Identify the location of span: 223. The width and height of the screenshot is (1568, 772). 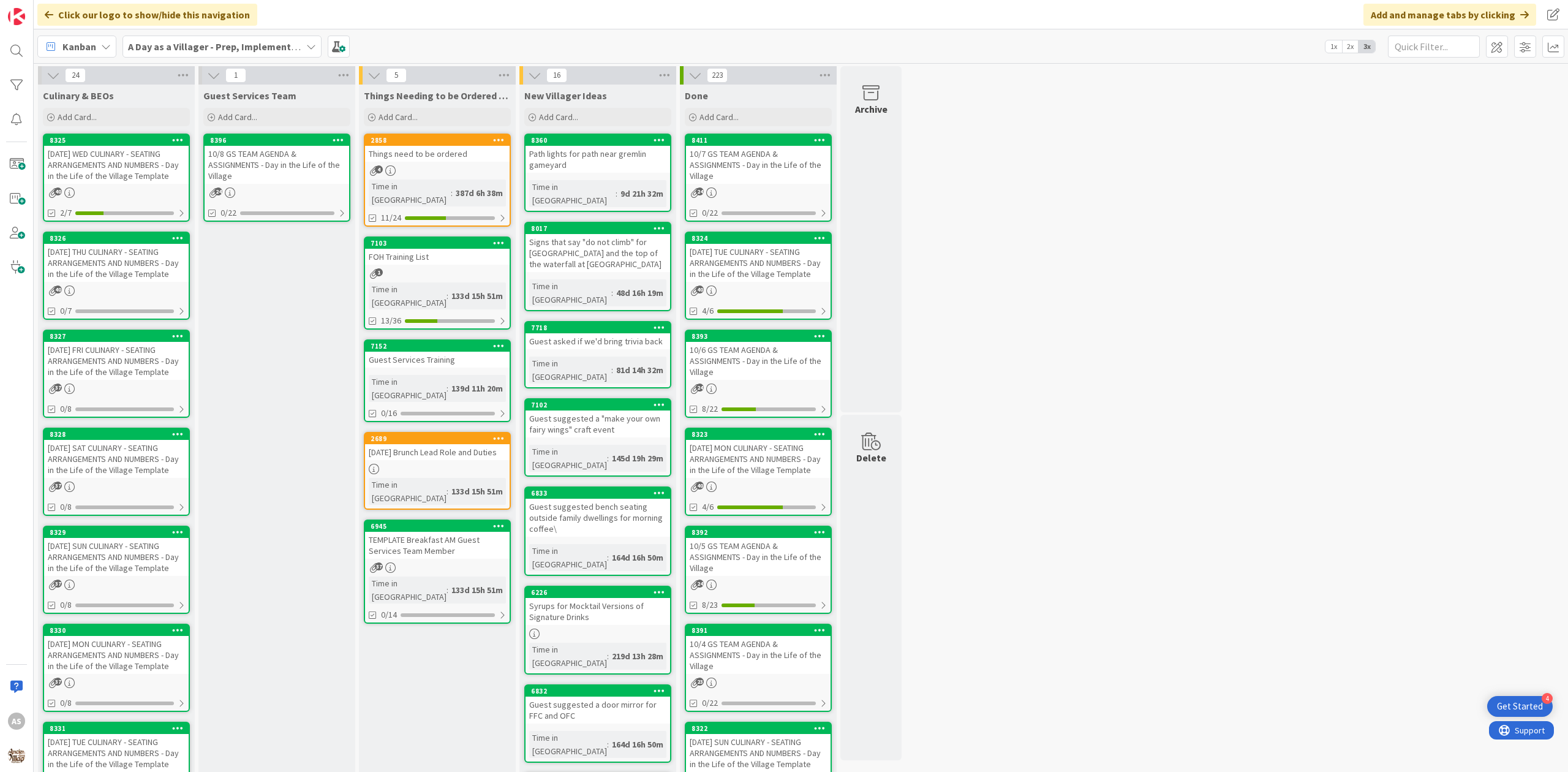
(717, 75).